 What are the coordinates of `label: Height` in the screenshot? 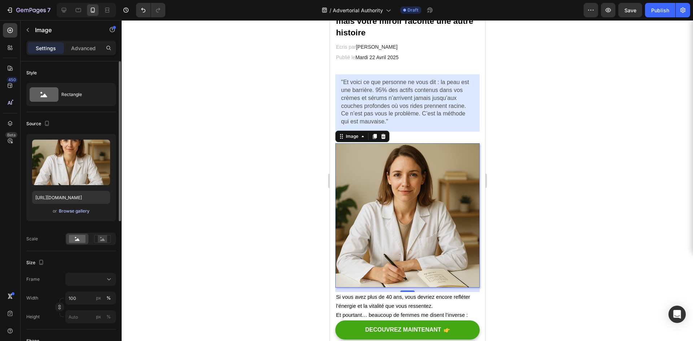 It's located at (33, 317).